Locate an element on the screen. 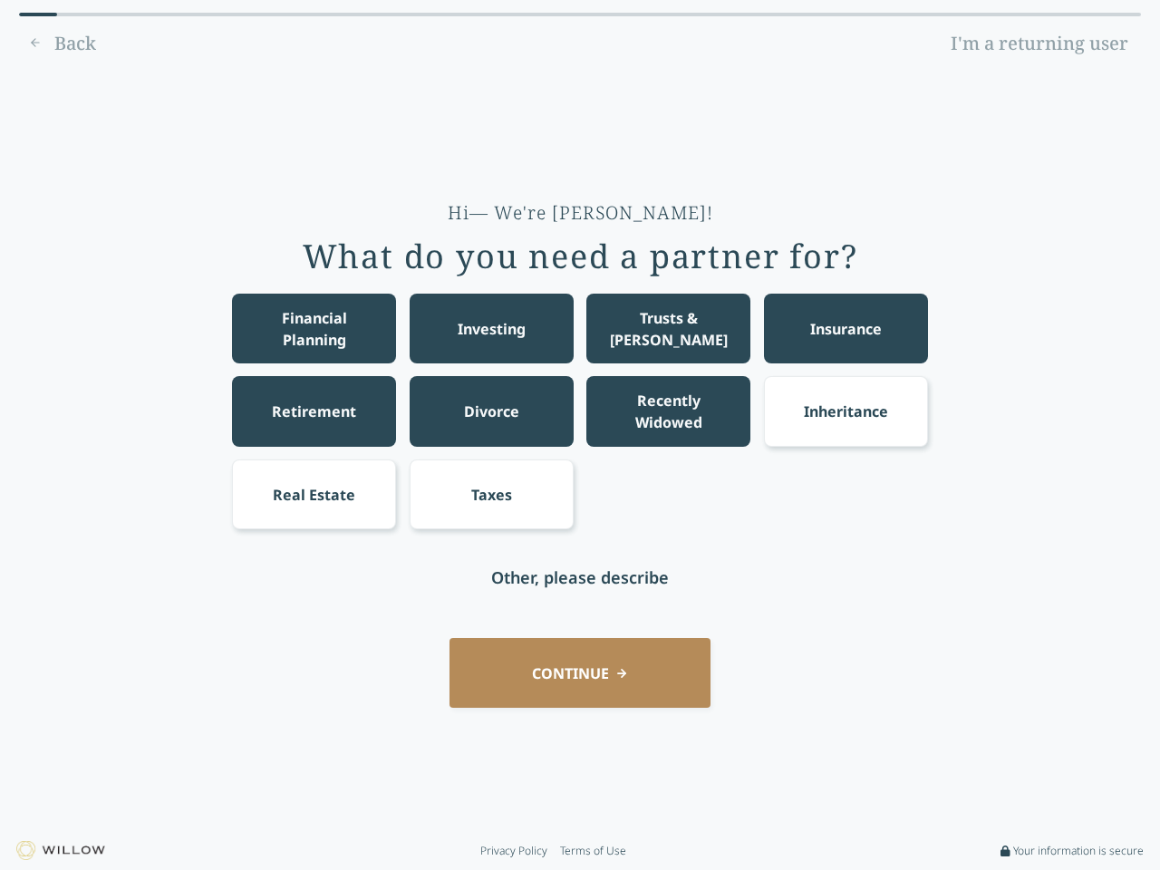  div: Divorce is located at coordinates (491, 411).